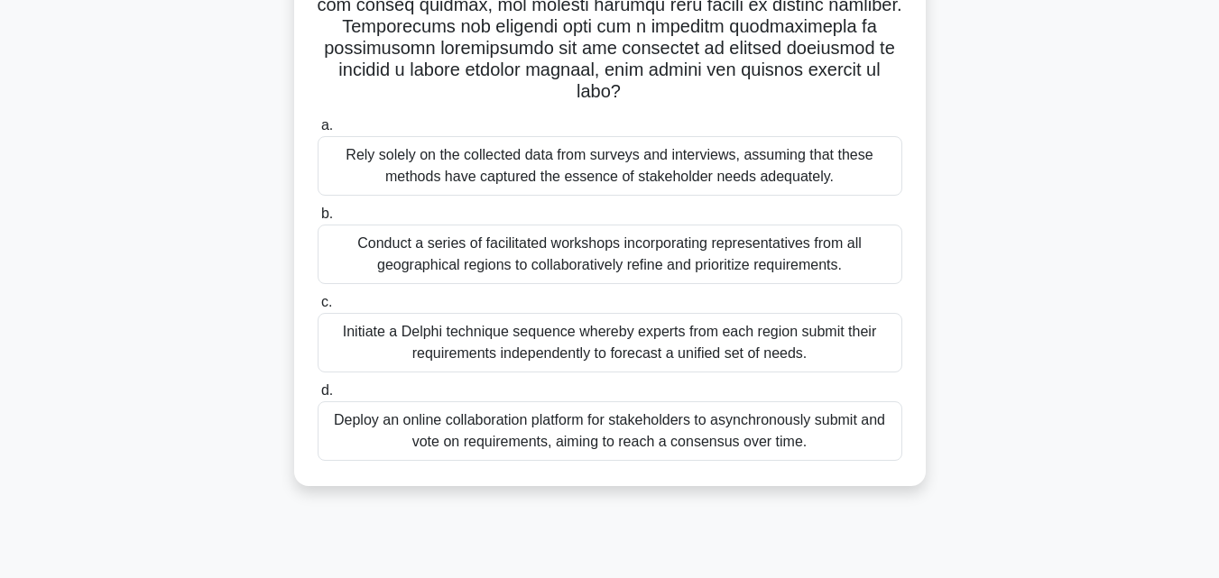 This screenshot has height=578, width=1219. I want to click on span: a., so click(327, 124).